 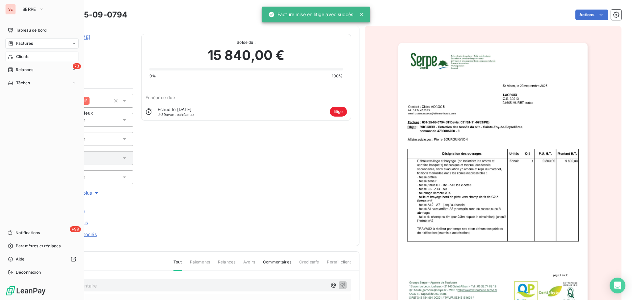 I want to click on span: 15 840,00 €, so click(x=246, y=55).